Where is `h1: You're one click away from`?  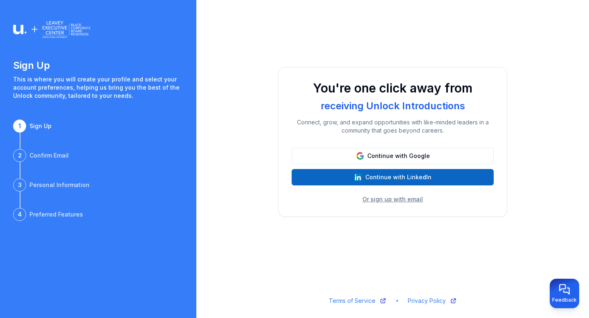
h1: You're one click away from is located at coordinates (392, 88).